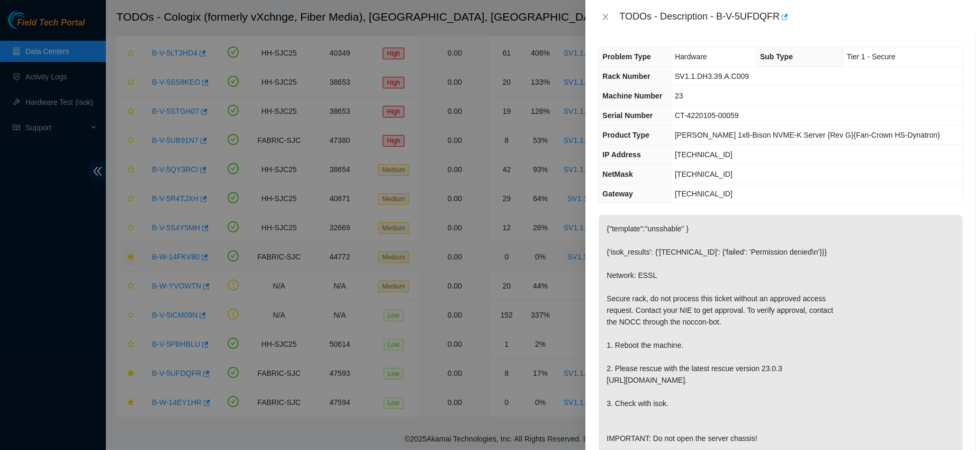 The height and width of the screenshot is (450, 976). Describe the element at coordinates (871, 57) in the screenshot. I see `span: Tier 1 - Secure` at that location.